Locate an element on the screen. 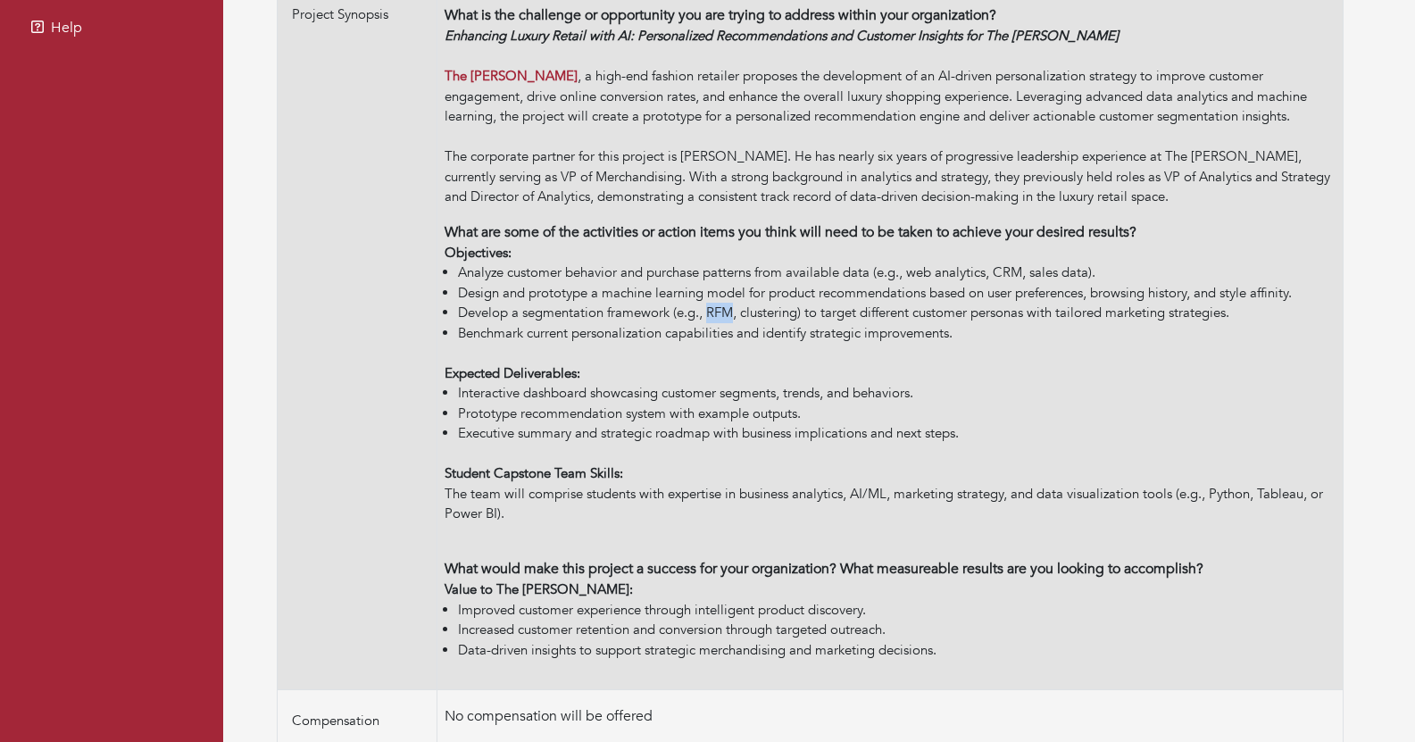  li: Prototype recommendation system with example outputs. is located at coordinates (897, 413).